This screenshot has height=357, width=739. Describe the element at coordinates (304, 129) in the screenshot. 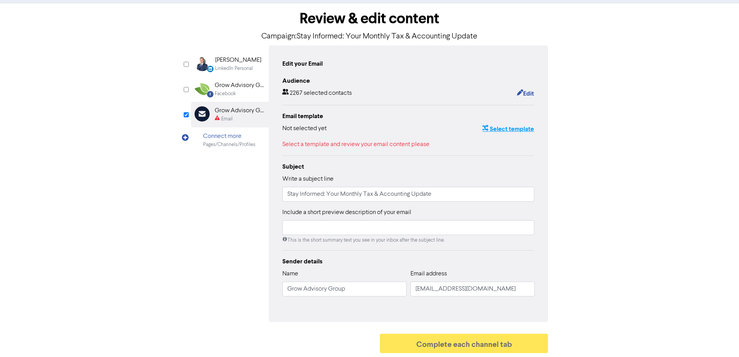

I see `div: Not selected yet` at that location.